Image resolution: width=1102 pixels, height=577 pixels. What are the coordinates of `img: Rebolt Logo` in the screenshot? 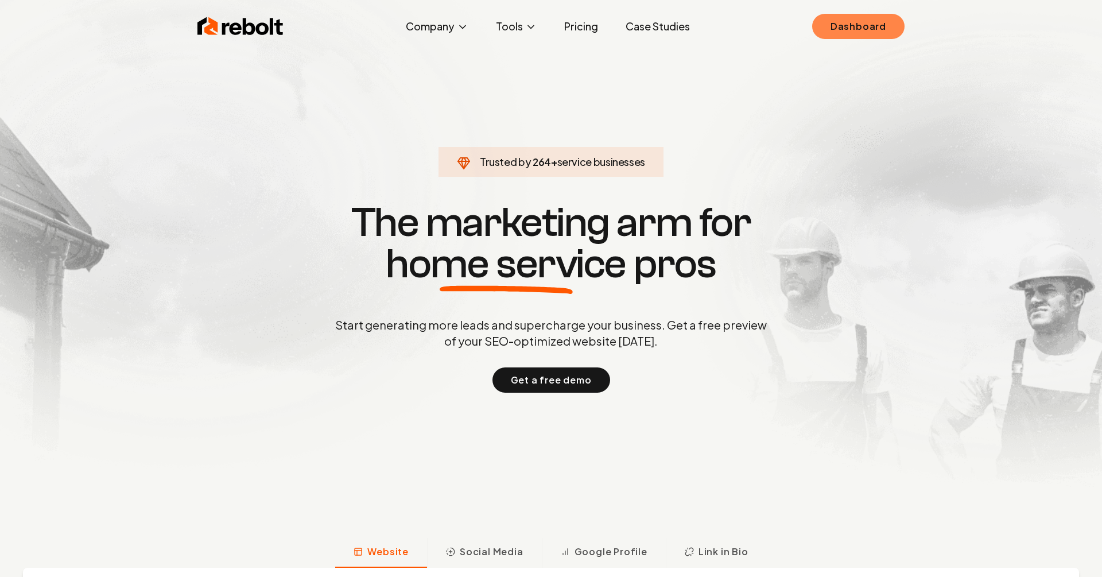 It's located at (240, 26).